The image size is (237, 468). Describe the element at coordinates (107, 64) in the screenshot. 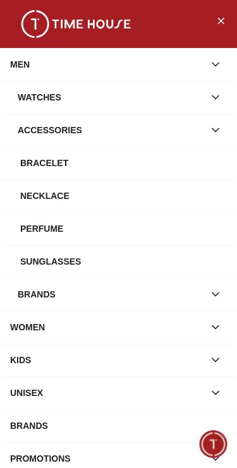

I see `div: MEN` at that location.